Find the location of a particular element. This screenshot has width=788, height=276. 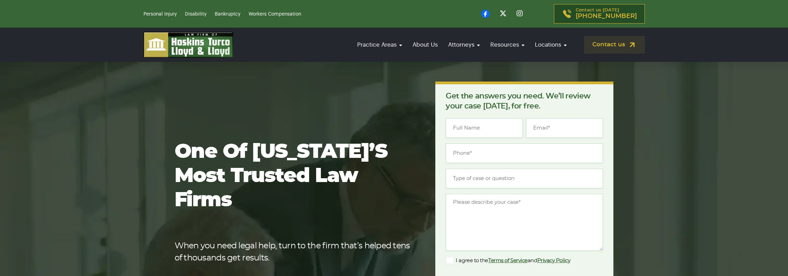

label: I agree to the and is located at coordinates (508, 261).